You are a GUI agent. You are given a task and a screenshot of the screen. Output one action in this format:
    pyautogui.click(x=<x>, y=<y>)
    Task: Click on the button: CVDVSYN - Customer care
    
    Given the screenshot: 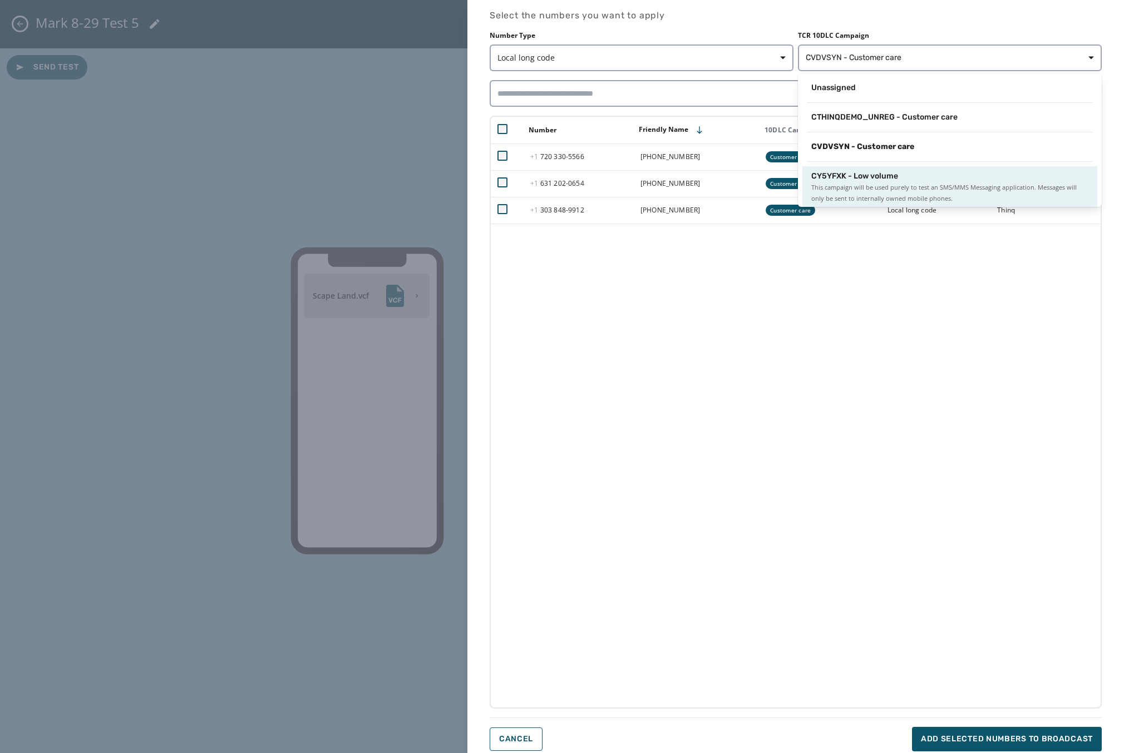 What is the action you would take?
    pyautogui.click(x=950, y=58)
    